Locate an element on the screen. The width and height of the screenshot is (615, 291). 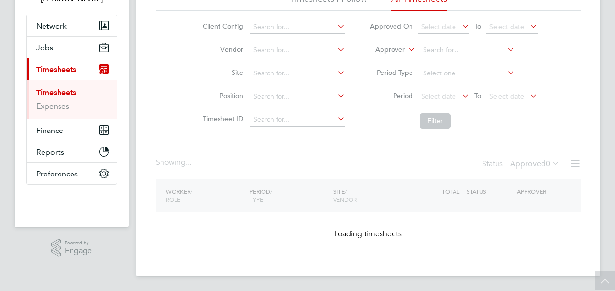
a: Go to home page is located at coordinates (72, 202).